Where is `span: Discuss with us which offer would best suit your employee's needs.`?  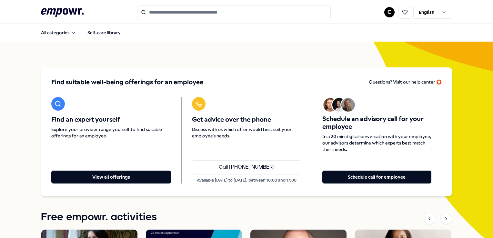 span: Discuss with us which offer would best suit your employee's needs. is located at coordinates (247, 133).